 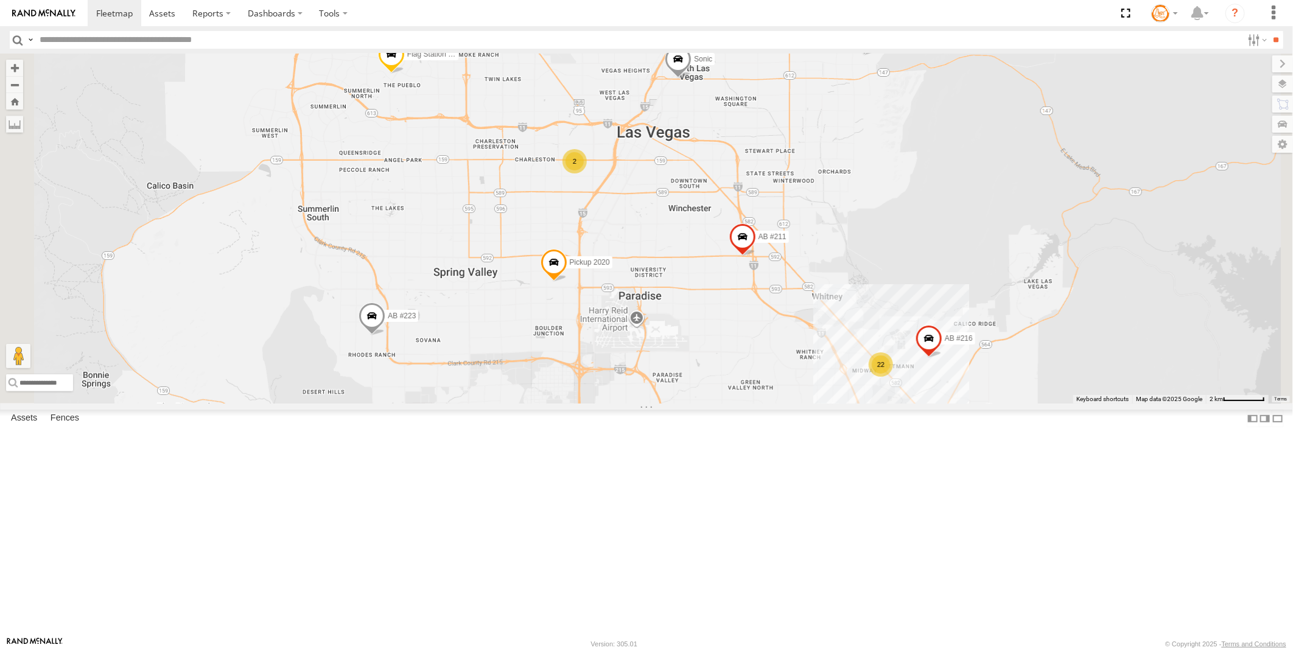 I want to click on span: 2 km, so click(x=1216, y=399).